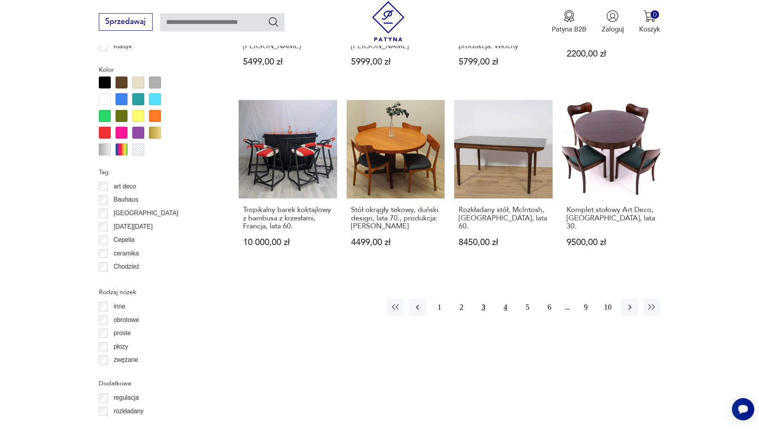  Describe the element at coordinates (273, 22) in the screenshot. I see `button: Szukaj` at that location.